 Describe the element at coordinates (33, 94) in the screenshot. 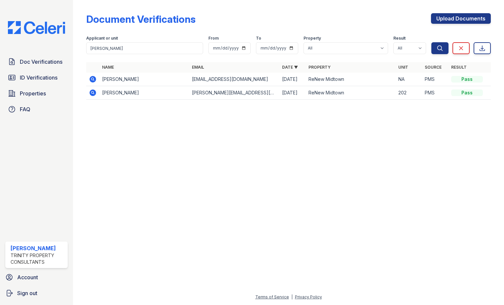

I see `span: Properties` at that location.